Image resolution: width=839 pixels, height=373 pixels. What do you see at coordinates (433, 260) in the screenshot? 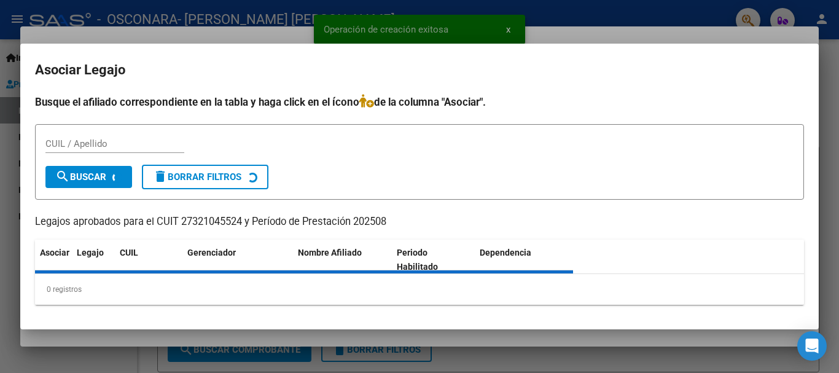
I see `datatable-header-cell: Periodo Habilitado` at bounding box center [433, 260].